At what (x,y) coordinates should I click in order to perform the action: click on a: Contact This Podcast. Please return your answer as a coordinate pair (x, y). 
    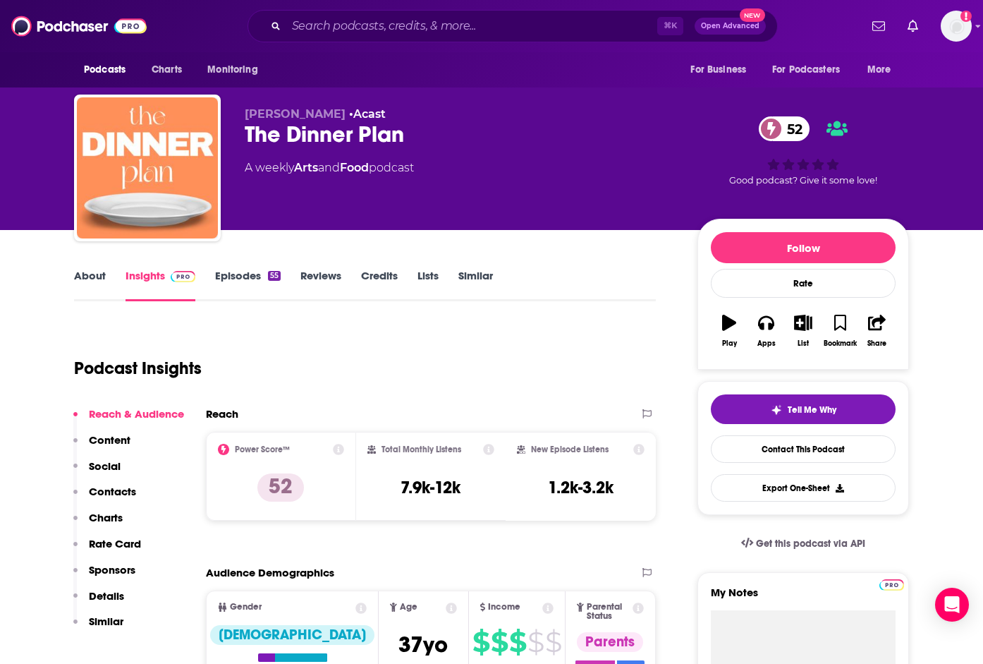
    Looking at the image, I should click on (804, 449).